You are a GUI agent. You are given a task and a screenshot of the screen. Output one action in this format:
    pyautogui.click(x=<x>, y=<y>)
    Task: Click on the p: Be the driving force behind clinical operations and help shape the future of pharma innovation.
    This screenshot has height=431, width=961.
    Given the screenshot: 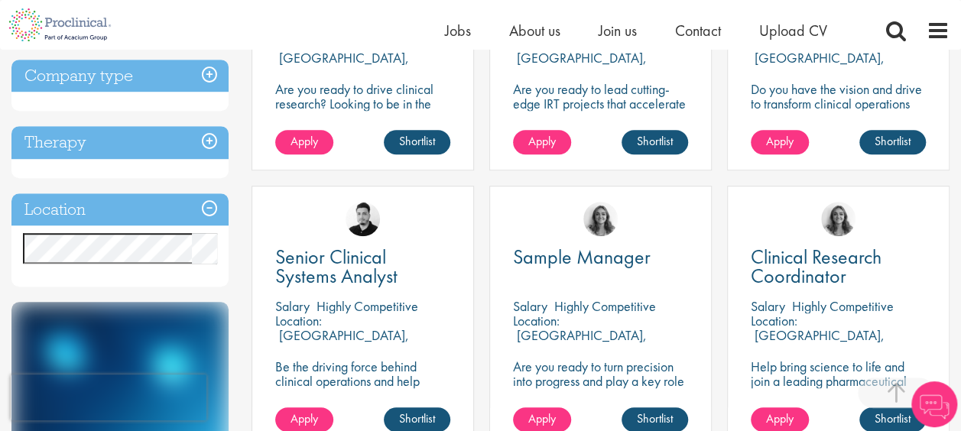 What is the action you would take?
    pyautogui.click(x=362, y=388)
    